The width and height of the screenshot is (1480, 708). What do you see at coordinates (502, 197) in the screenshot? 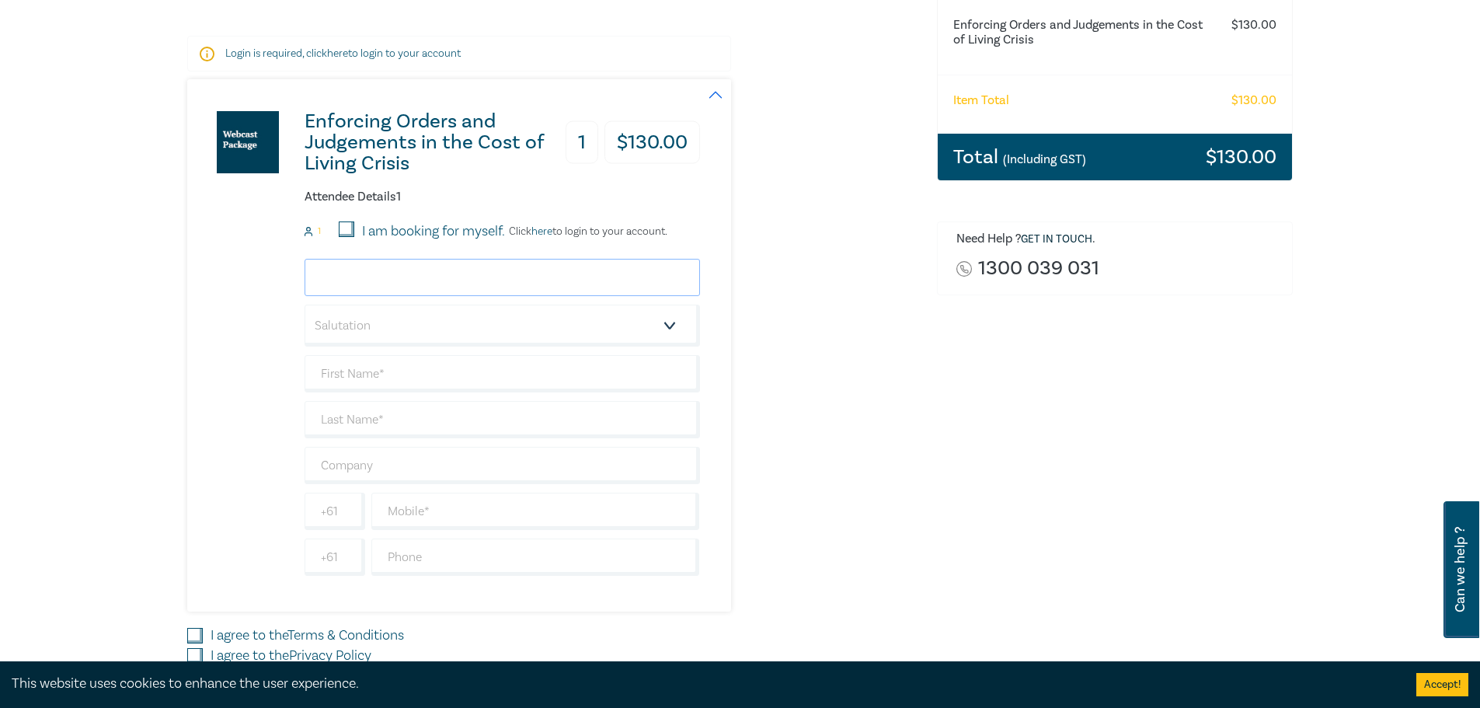
I see `h6: Attendee Details 1` at bounding box center [502, 197].